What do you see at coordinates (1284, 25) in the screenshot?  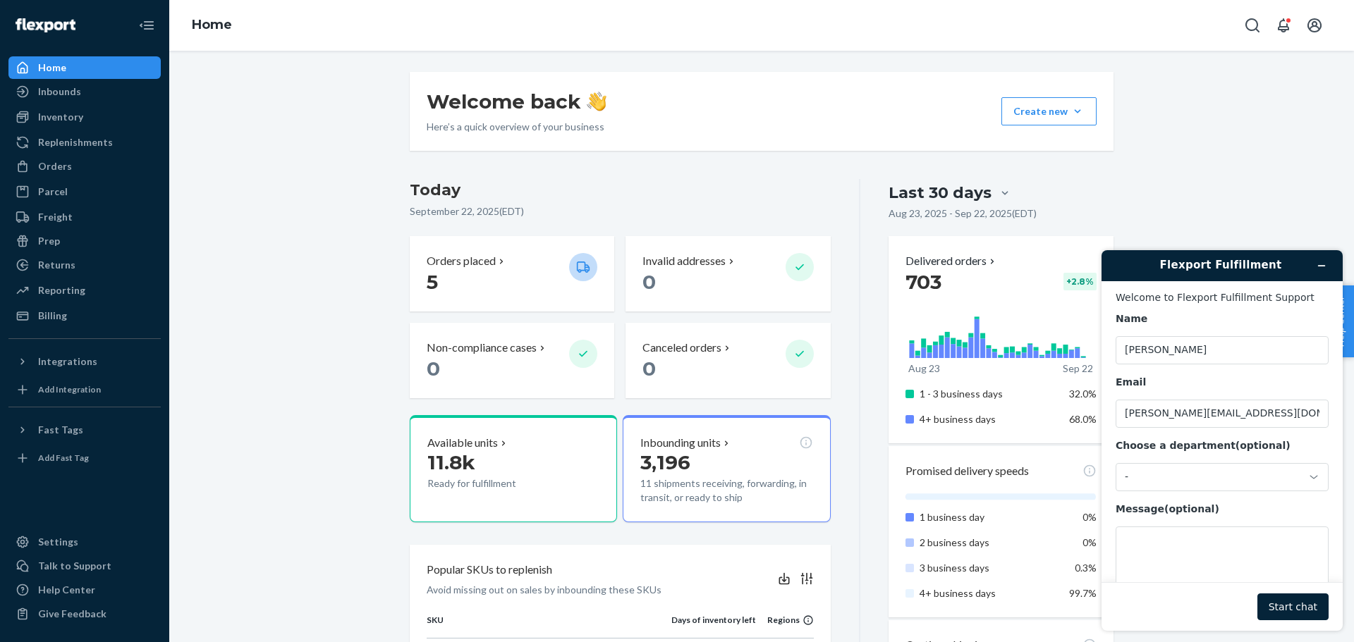 I see `button: Open notifications` at bounding box center [1284, 25].